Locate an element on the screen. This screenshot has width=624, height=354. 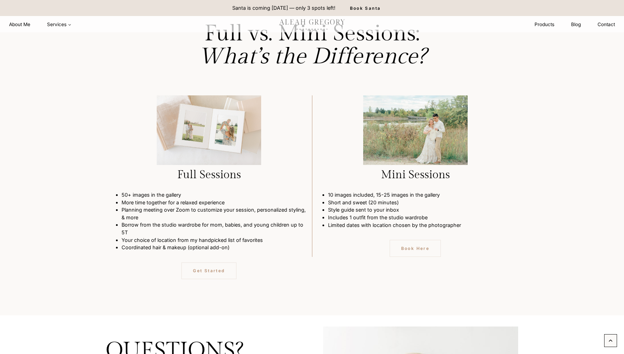
span: Get Started is located at coordinates (209, 270).